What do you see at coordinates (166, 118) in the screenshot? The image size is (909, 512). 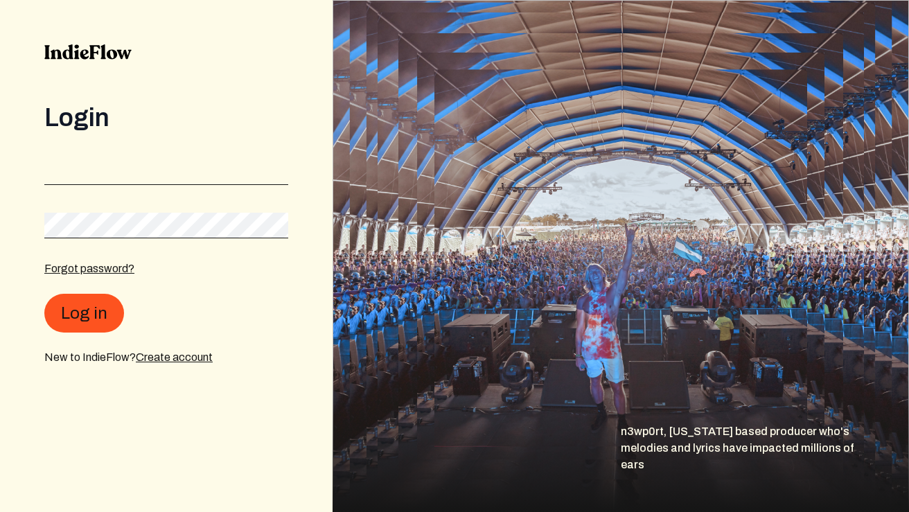 I see `div: Login` at bounding box center [166, 118].